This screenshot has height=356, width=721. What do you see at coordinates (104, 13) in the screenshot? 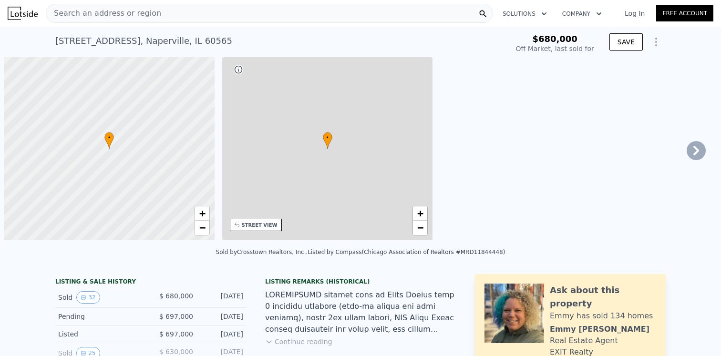
I see `span: Search an address or region` at bounding box center [104, 13].